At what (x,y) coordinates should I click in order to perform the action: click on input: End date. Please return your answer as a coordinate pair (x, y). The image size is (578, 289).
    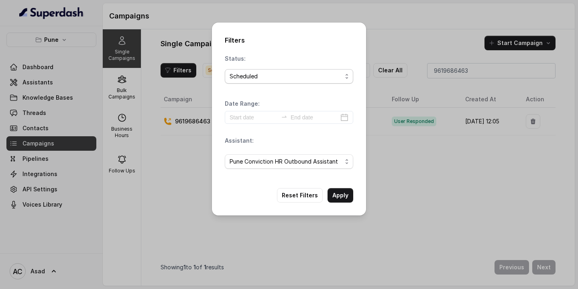
    Looking at the image, I should click on (315, 117).